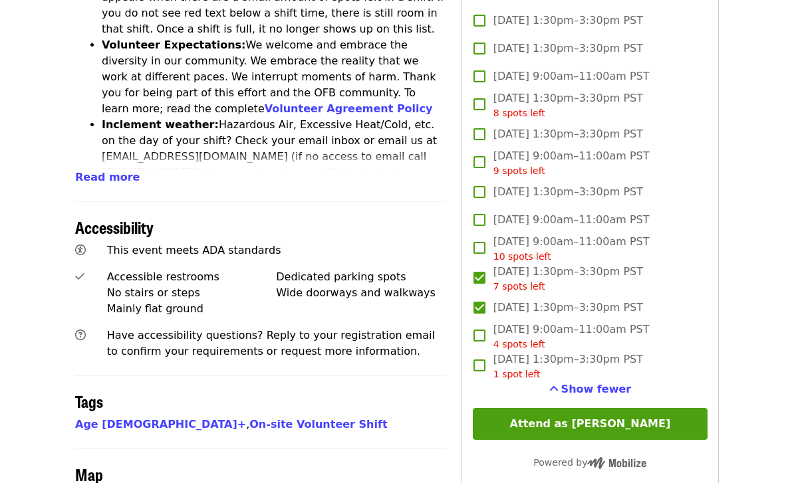 The height and width of the screenshot is (483, 794). What do you see at coordinates (194, 250) in the screenshot?
I see `span: This event meets ADA standards` at bounding box center [194, 250].